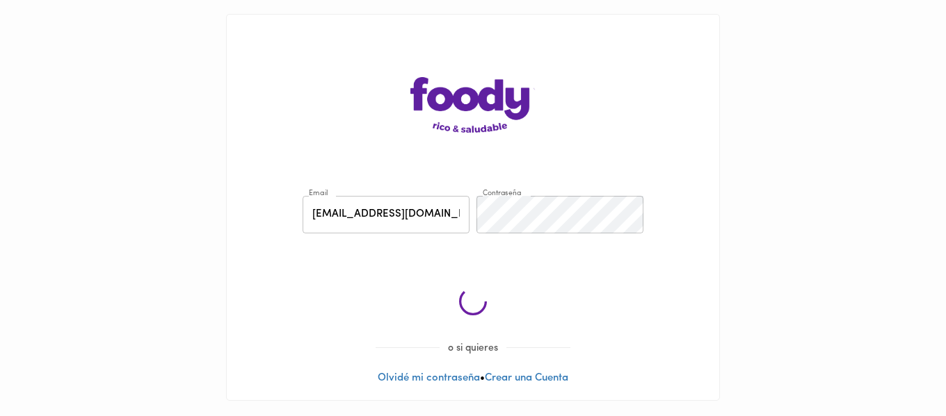 This screenshot has height=416, width=946. Describe the element at coordinates (386, 215) in the screenshot. I see `input: pepitoperez@gmail.com` at that location.